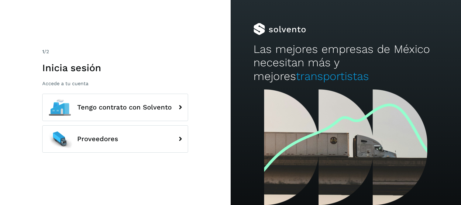 Image resolution: width=461 pixels, height=205 pixels. I want to click on span: Proveedores, so click(97, 139).